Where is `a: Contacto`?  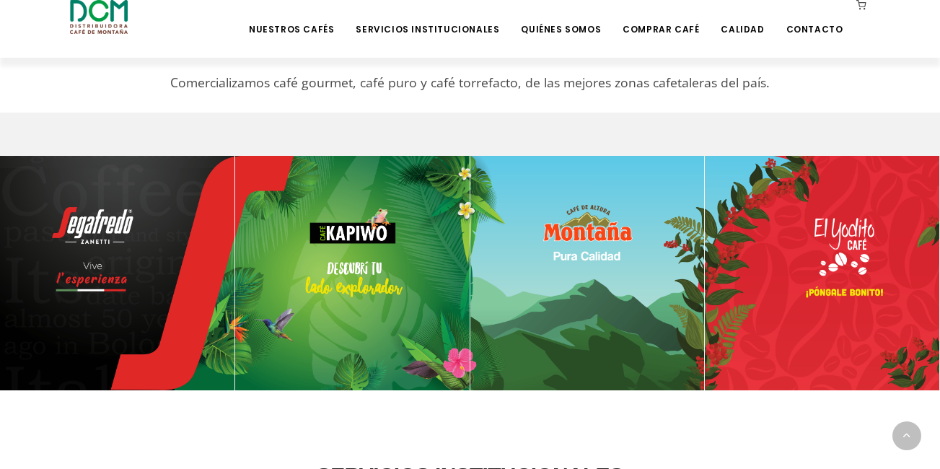 a: Contacto is located at coordinates (815, 18).